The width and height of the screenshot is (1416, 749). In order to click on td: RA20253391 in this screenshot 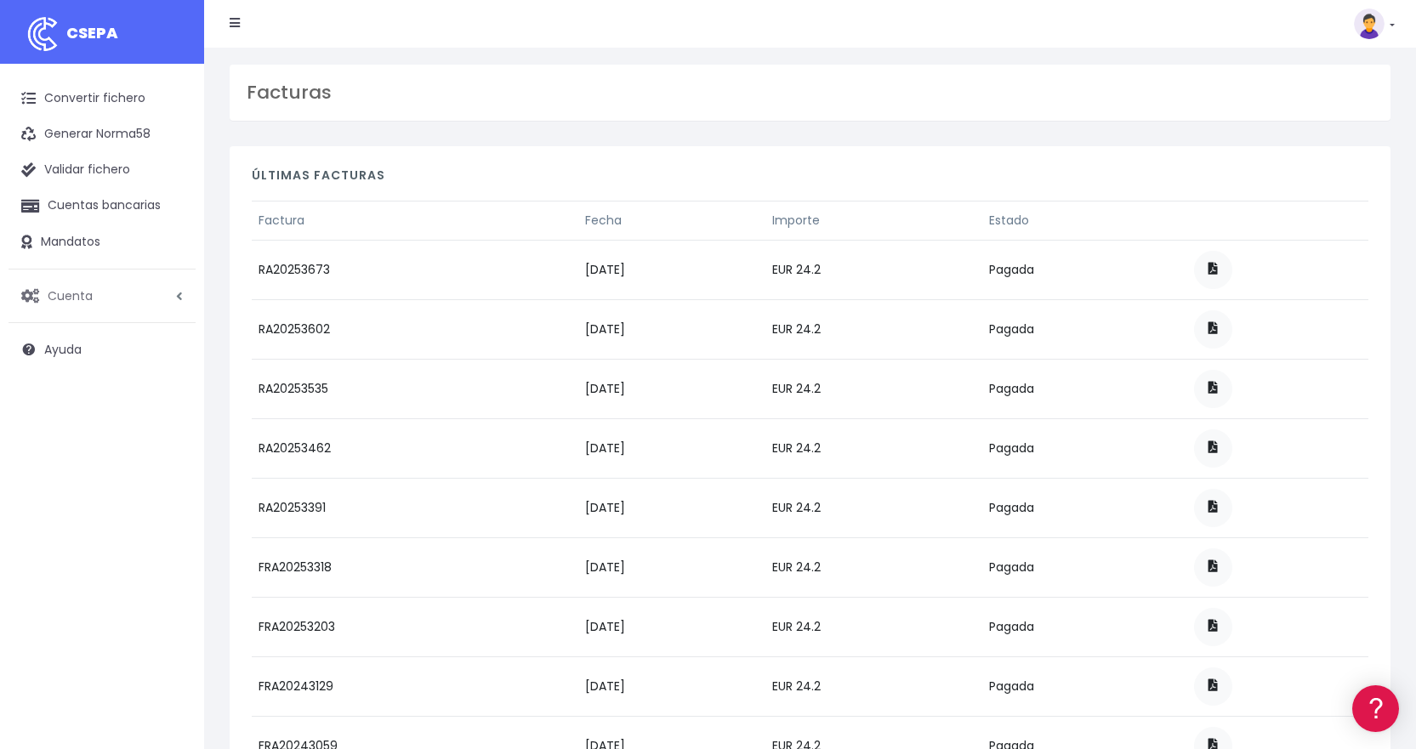, I will do `click(415, 508)`.